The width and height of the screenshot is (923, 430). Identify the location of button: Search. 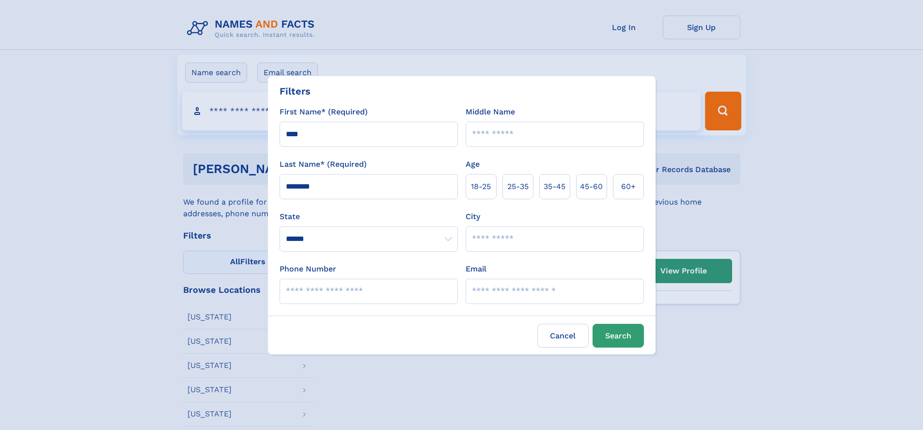
(618, 335).